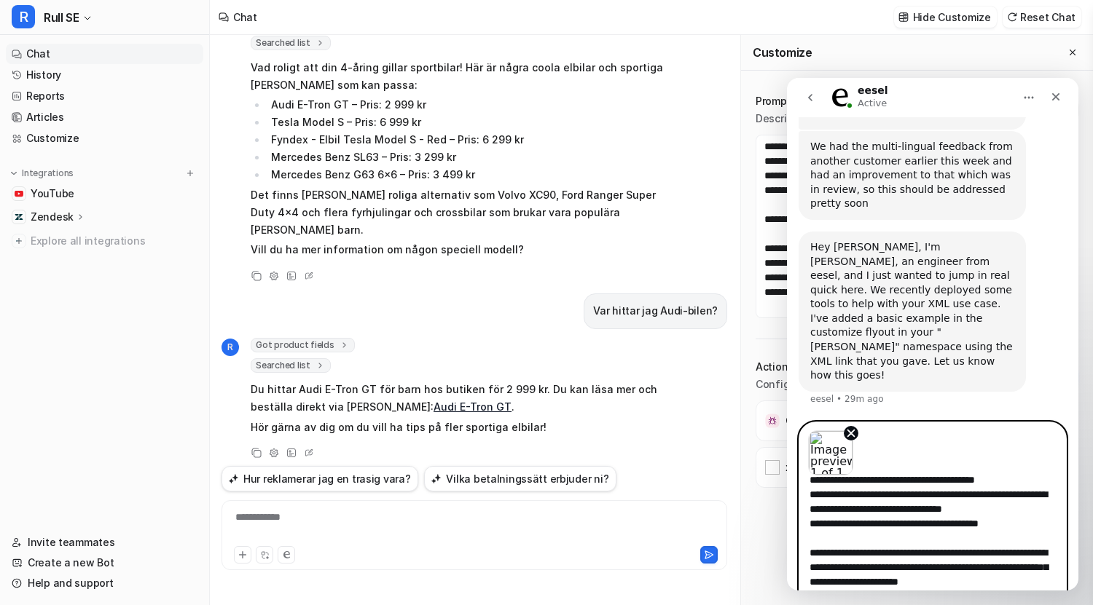  What do you see at coordinates (19, 194) in the screenshot?
I see `img: YouTube` at bounding box center [19, 194].